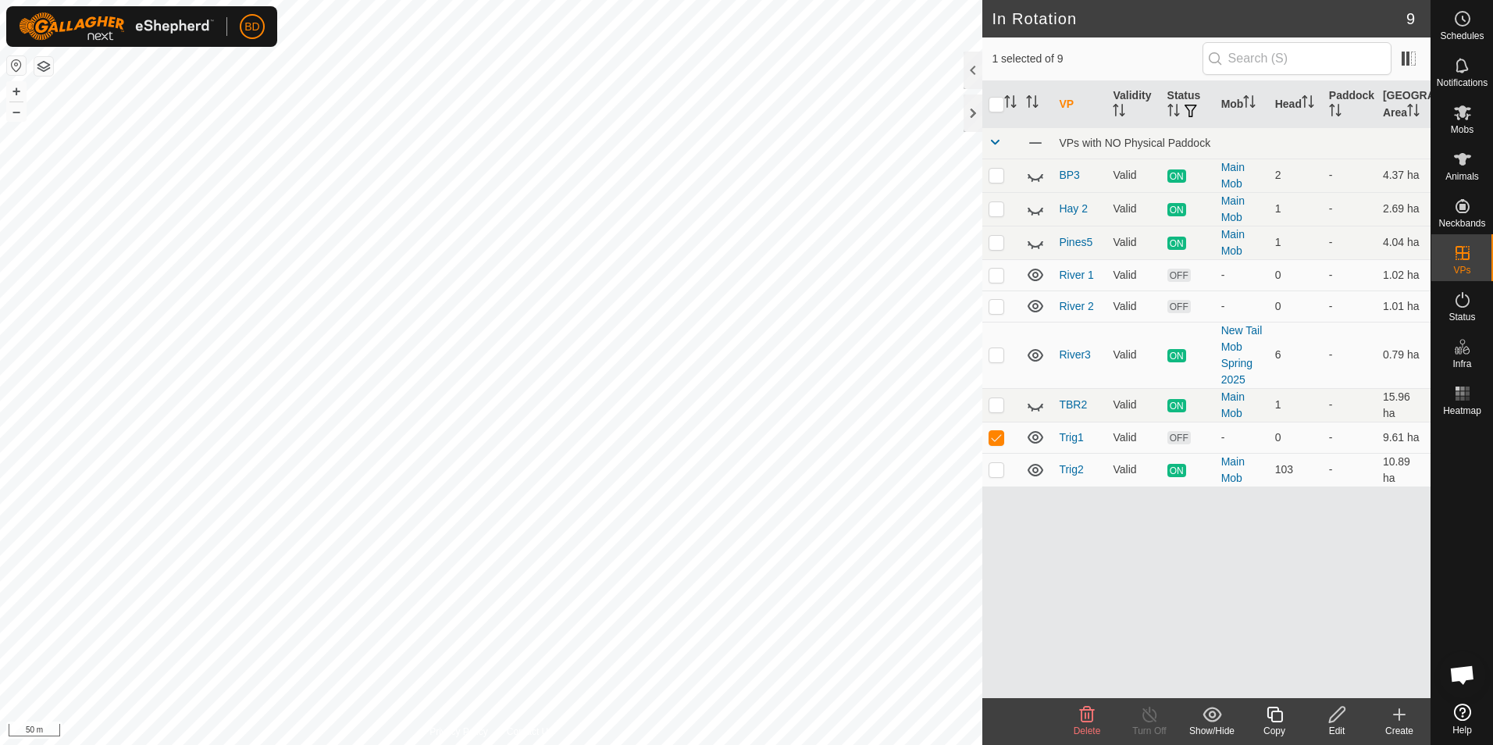  What do you see at coordinates (1079, 105) in the screenshot?
I see `th: VP` at bounding box center [1079, 105].